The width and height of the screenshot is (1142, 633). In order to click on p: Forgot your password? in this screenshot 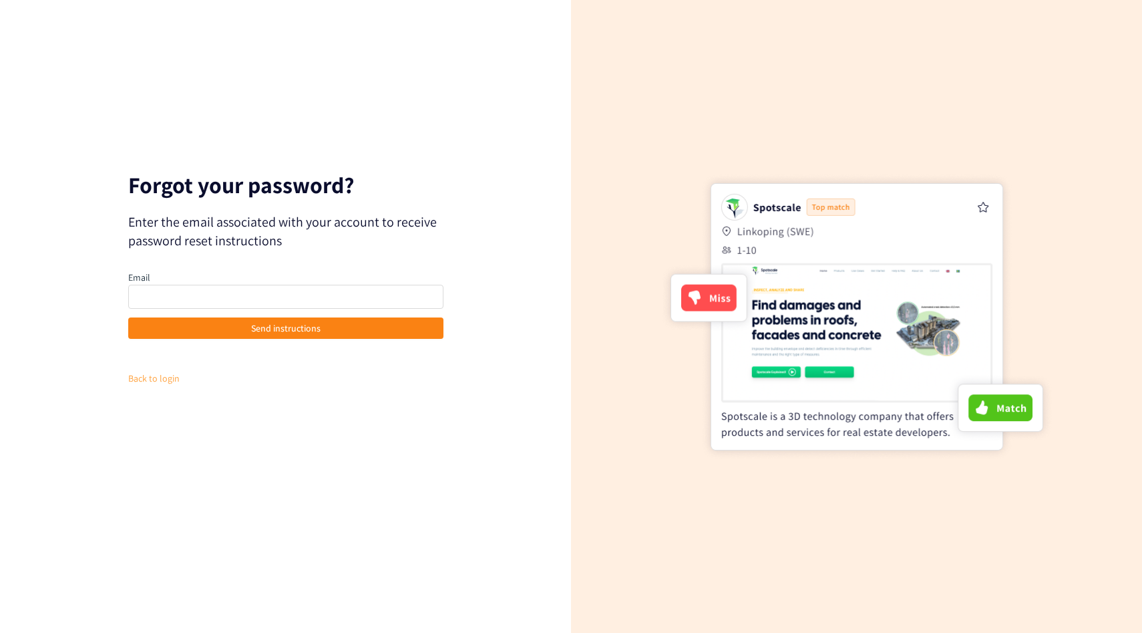, I will do `click(286, 185)`.